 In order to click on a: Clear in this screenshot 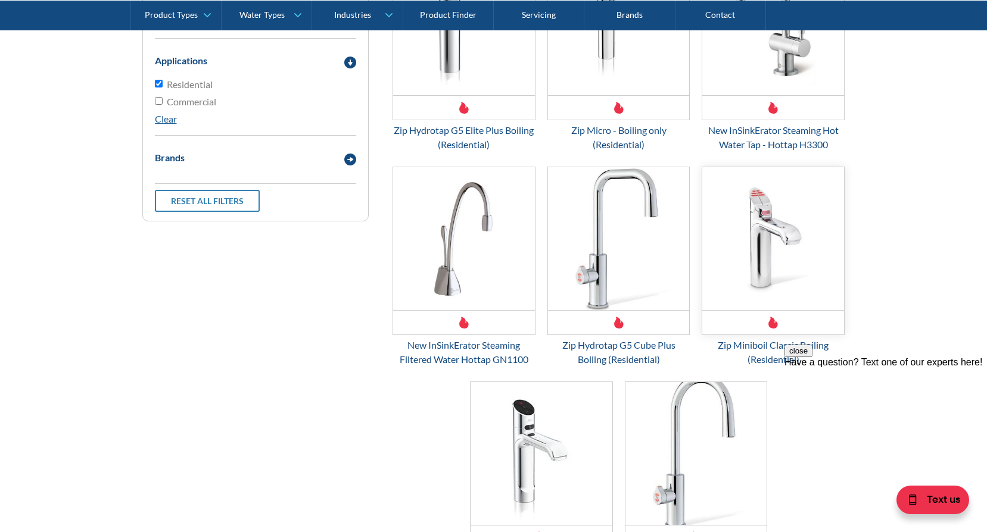, I will do `click(166, 119)`.